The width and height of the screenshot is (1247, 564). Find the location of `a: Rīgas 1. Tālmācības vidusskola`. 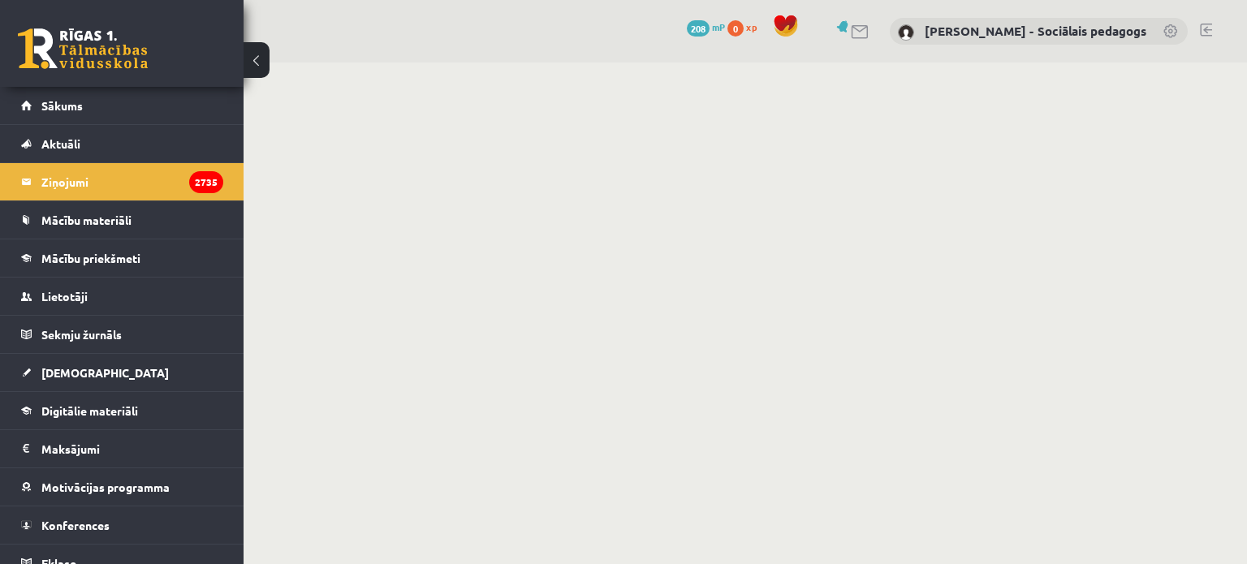

a: Rīgas 1. Tālmācības vidusskola is located at coordinates (83, 49).